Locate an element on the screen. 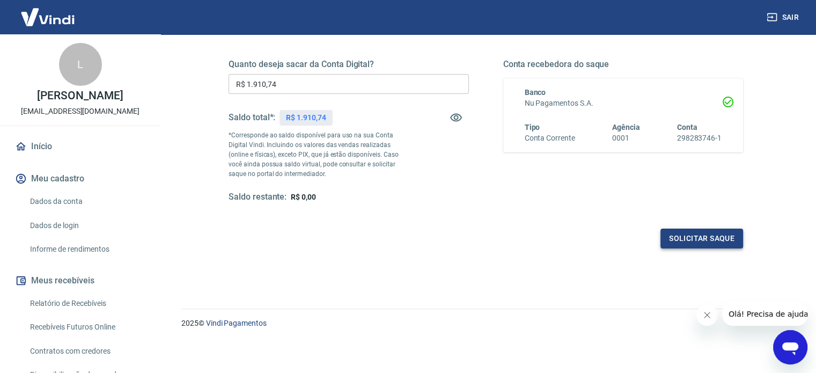  p: R$ 1.910,74 is located at coordinates (306, 117).